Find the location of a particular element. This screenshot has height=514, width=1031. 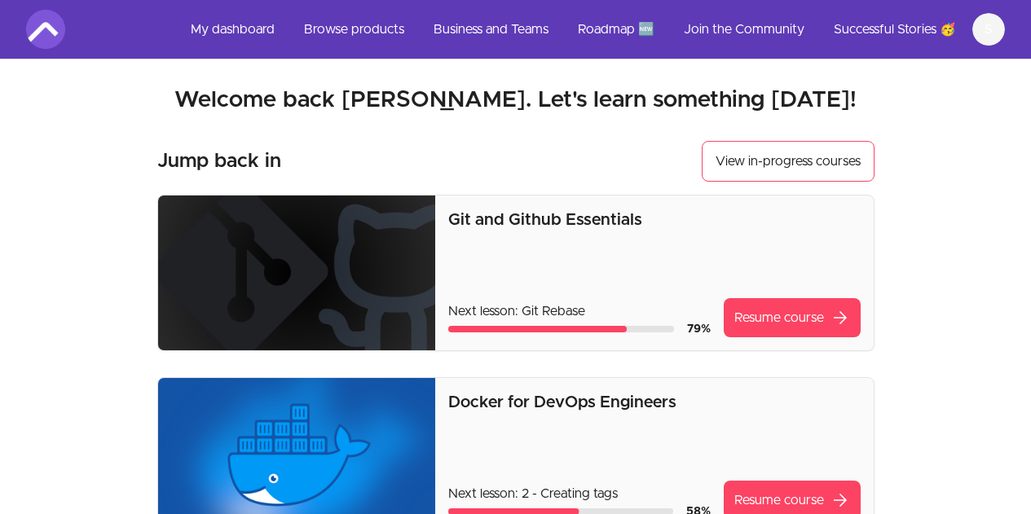

p: Next lesson: 2 - Creating tags is located at coordinates (579, 494).